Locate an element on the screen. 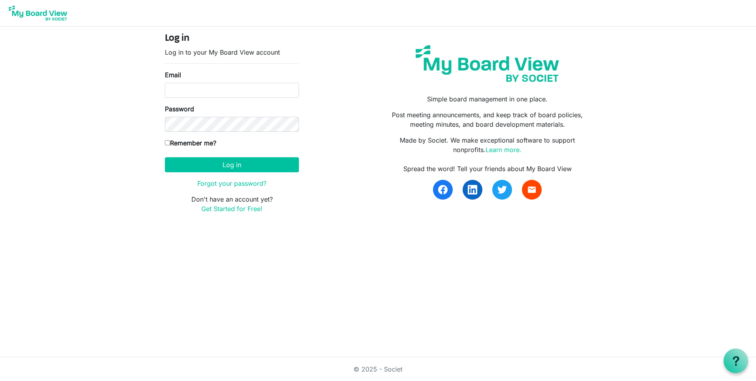 The width and height of the screenshot is (756, 381). label: Email is located at coordinates (173, 75).